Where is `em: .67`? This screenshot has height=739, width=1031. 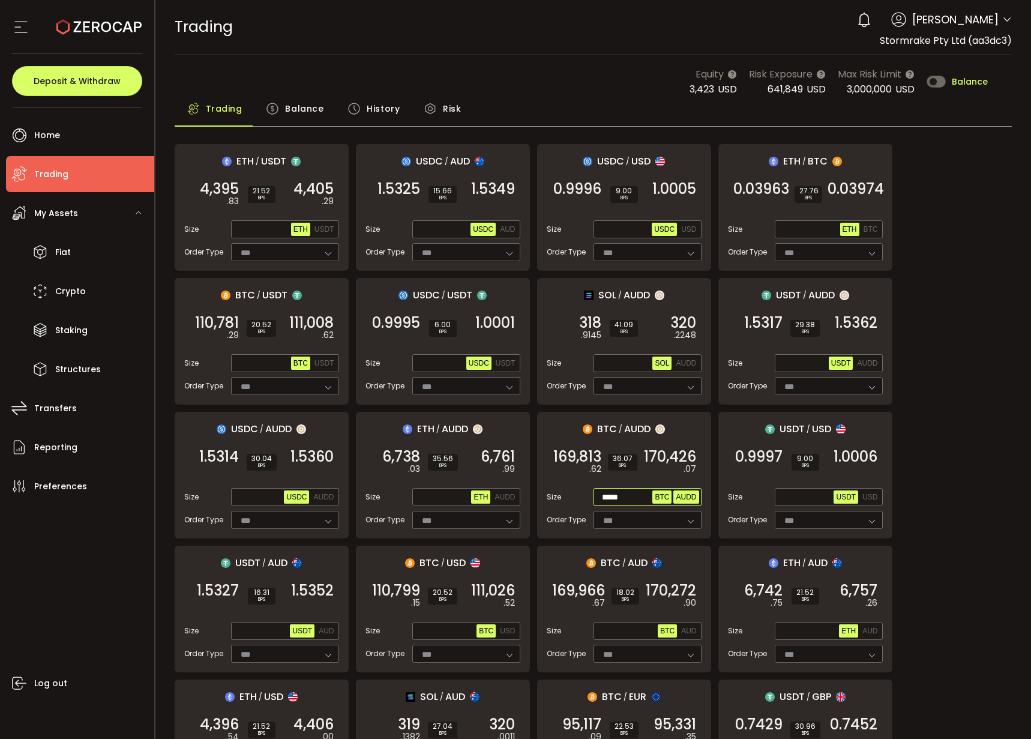 em: .67 is located at coordinates (598, 602).